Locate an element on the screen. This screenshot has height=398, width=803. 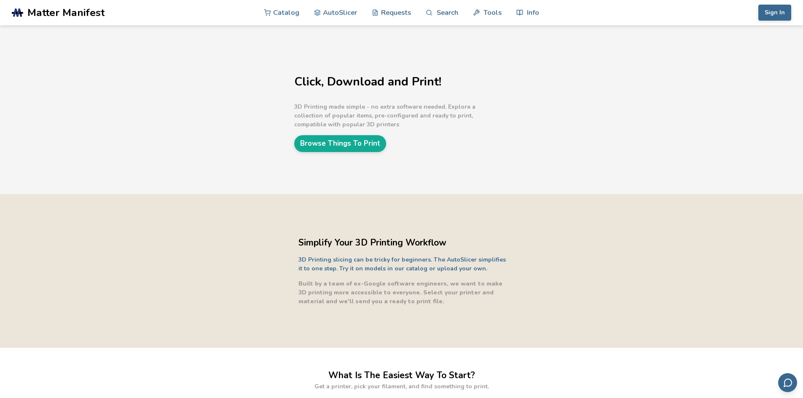
p: 3D Printing made simple - no extra software needed. Explore a collection of popular items, pre-co... is located at coordinates (400, 116).